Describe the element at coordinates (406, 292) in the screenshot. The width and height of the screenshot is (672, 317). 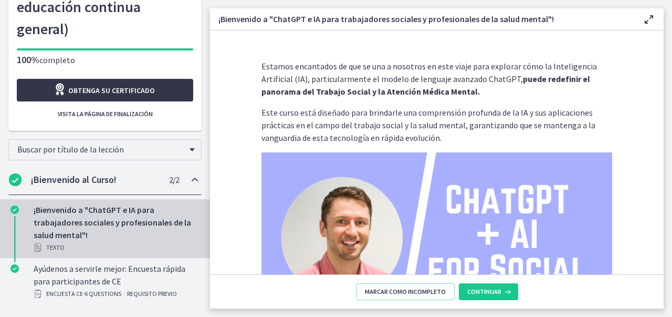
I see `button: Marcar como incompleto` at that location.